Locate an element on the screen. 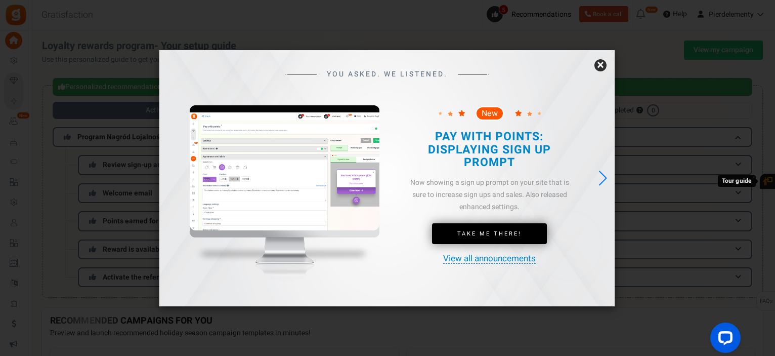 The width and height of the screenshot is (775, 356). div: Now showing a sign up prompt on your site that is sure to increase sign ups and sales. Also relea... is located at coordinates (489, 194).